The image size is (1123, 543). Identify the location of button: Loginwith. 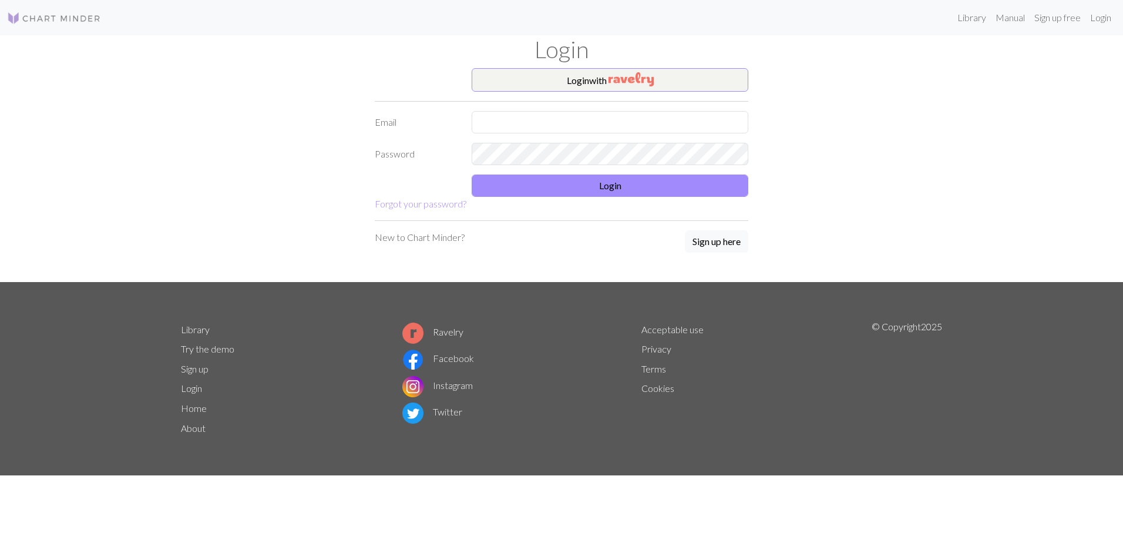
(610, 80).